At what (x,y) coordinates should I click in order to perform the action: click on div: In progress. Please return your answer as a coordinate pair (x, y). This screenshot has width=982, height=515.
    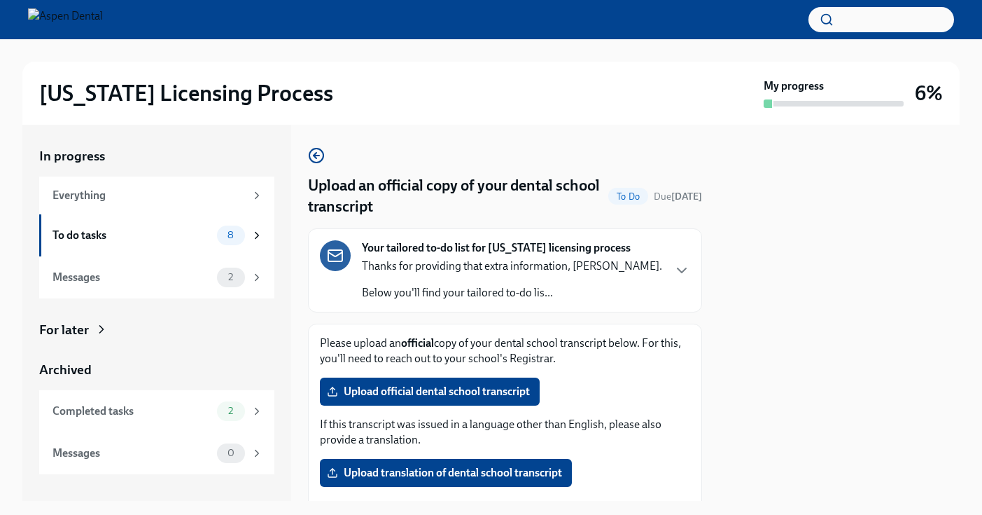
    Looking at the image, I should click on (157, 156).